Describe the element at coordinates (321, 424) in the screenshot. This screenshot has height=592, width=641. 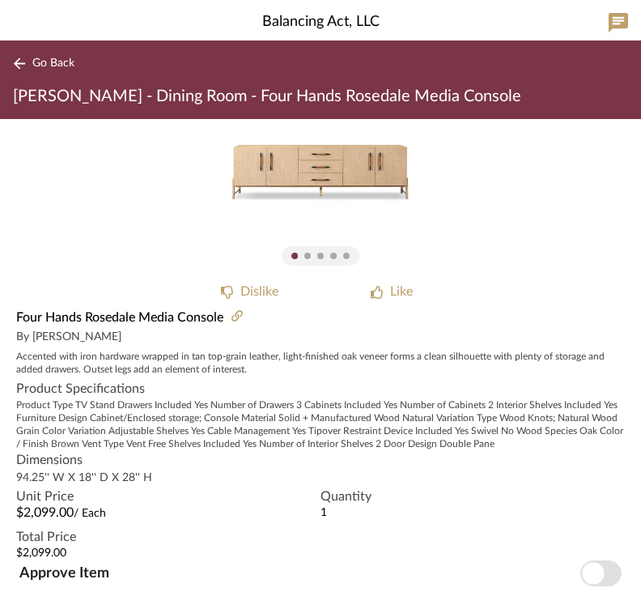
I see `div: Product Type TV Stand Drawers Included Yes Number of Drawers 3 Cabinets Included Yes Number of Ca...` at that location.